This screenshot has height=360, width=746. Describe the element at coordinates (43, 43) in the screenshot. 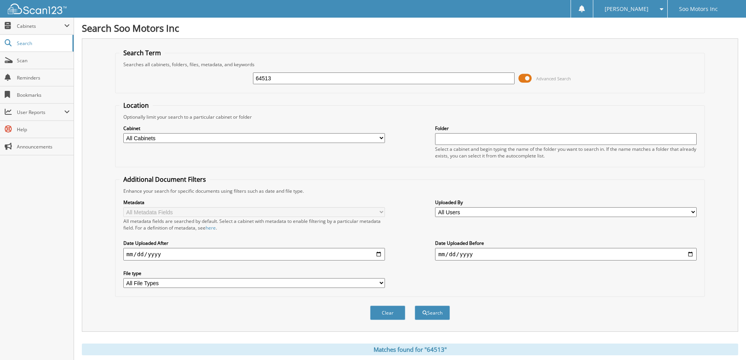

I see `span: Search` at that location.